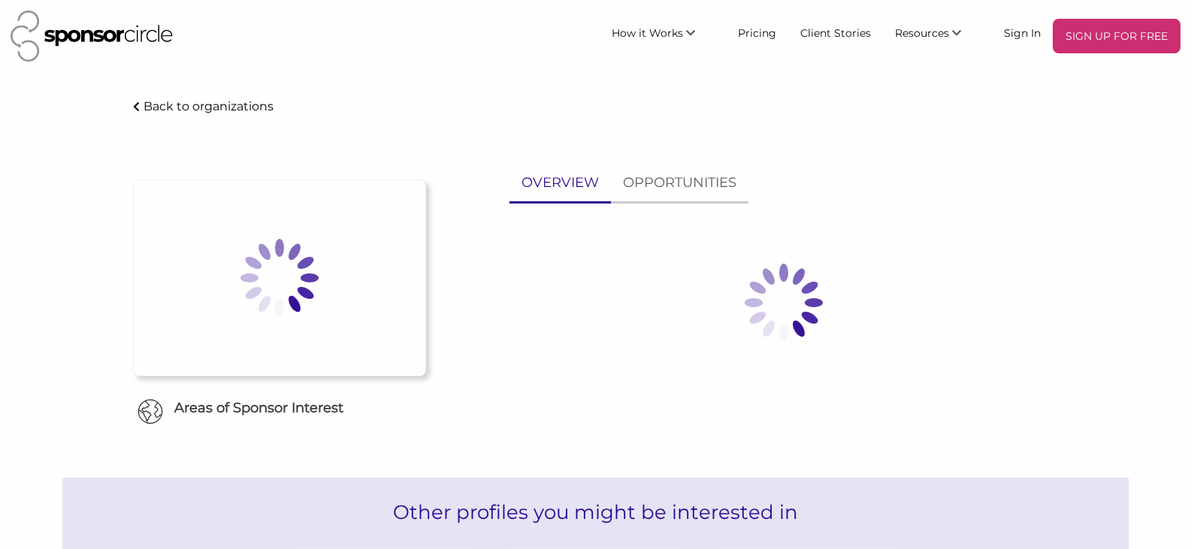  Describe the element at coordinates (922, 33) in the screenshot. I see `span: Resources` at that location.